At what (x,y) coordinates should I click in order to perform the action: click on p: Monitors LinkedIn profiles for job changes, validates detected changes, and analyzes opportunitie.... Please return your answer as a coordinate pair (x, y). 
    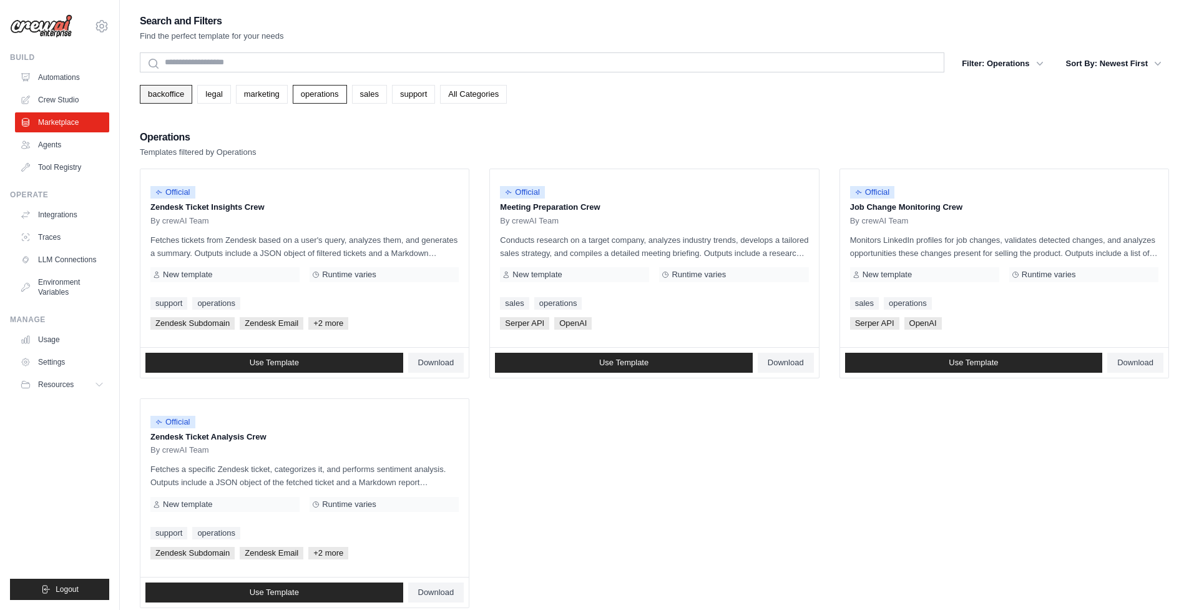
    Looking at the image, I should click on (1004, 247).